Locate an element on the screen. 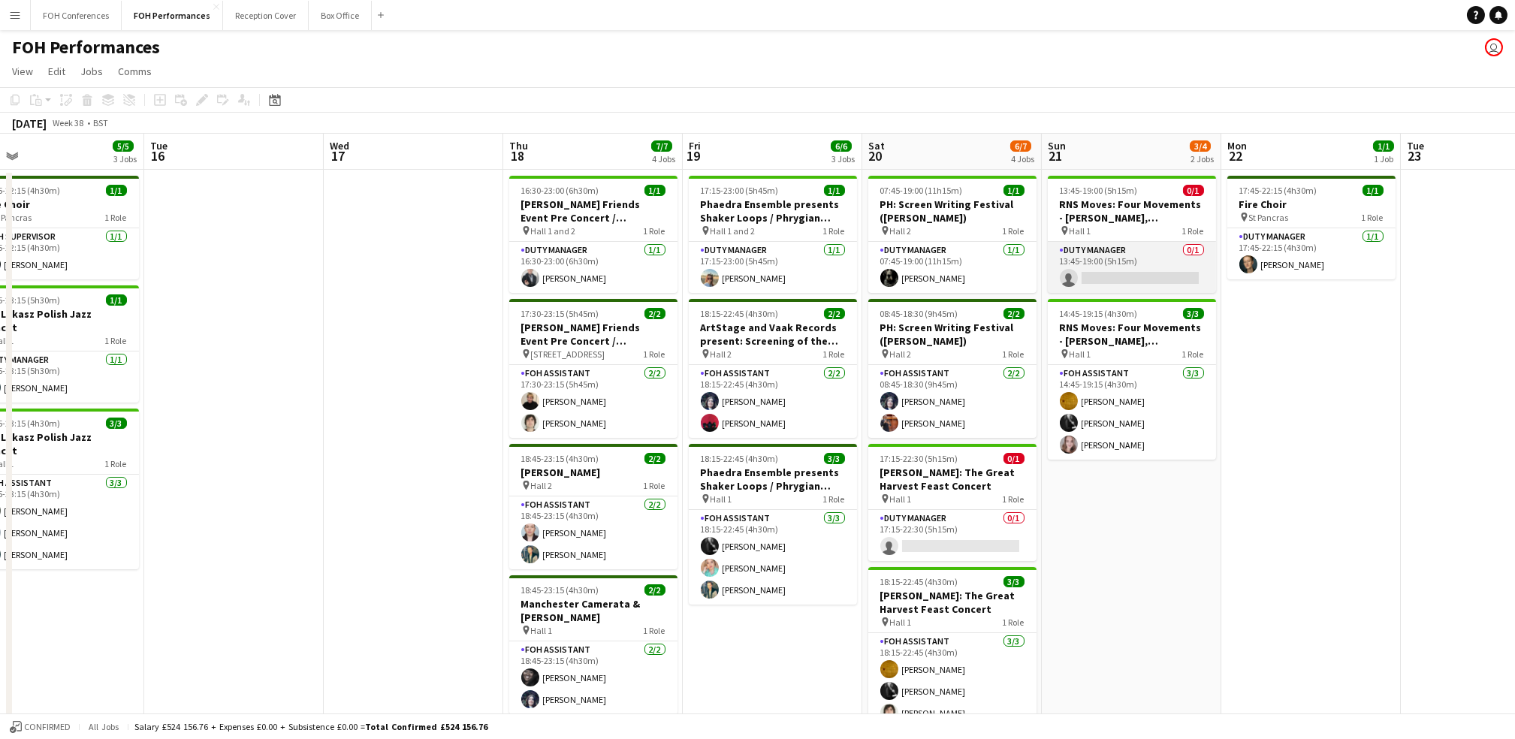  button: FOH Conferences is located at coordinates (76, 15).